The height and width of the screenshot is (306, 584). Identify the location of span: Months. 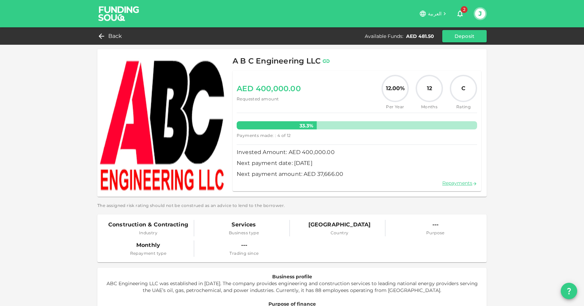
(429, 107).